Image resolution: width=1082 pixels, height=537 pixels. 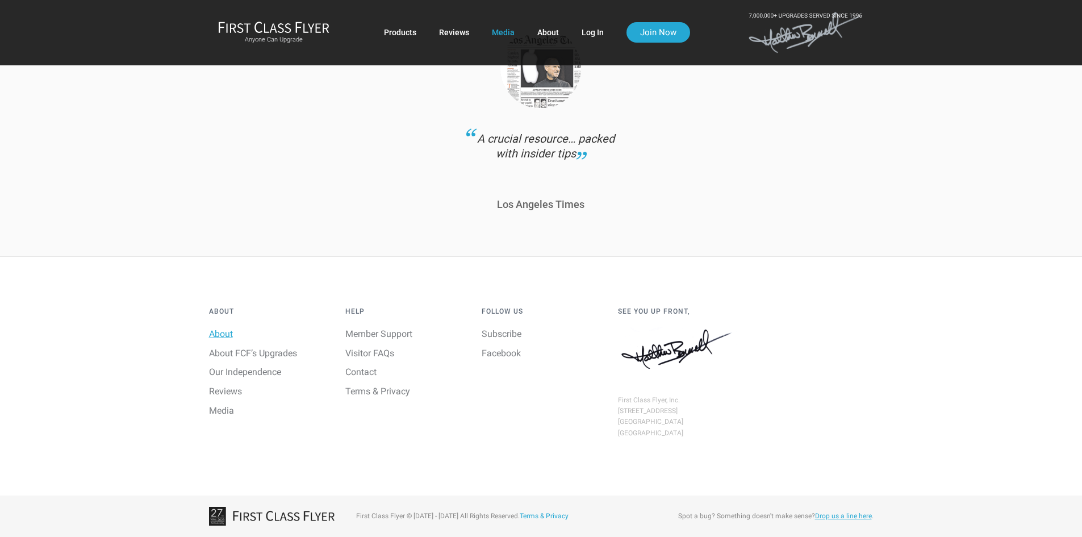 What do you see at coordinates (274, 516) in the screenshot?
I see `img: 27TH_FIRSTCLASSFLYER.png` at bounding box center [274, 516].